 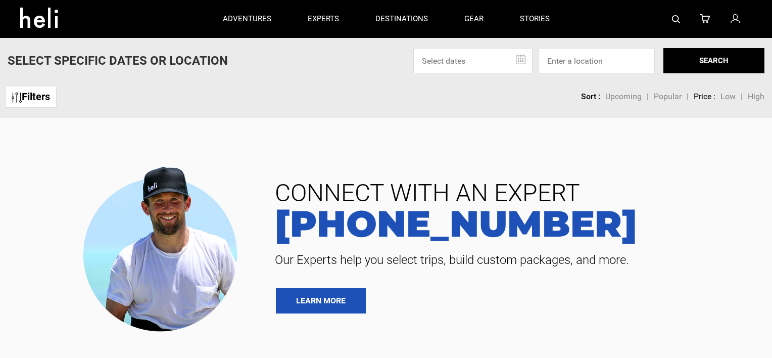 What do you see at coordinates (17, 97) in the screenshot?
I see `img: btn-icon.svg` at bounding box center [17, 97].